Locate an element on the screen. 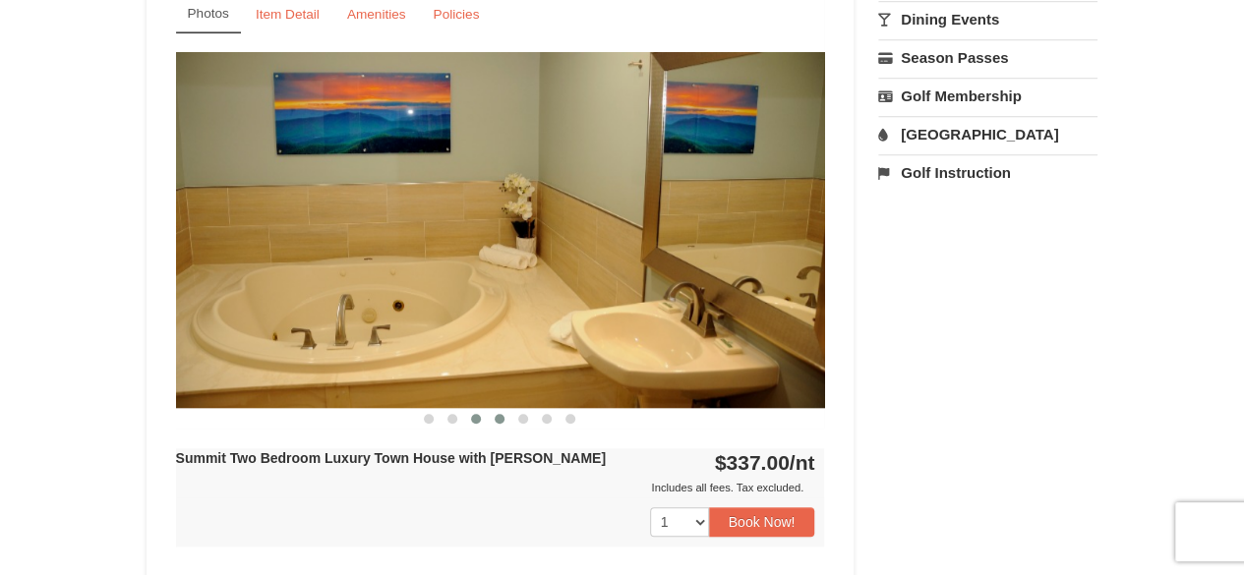  strong: $337.00 is located at coordinates (765, 462).